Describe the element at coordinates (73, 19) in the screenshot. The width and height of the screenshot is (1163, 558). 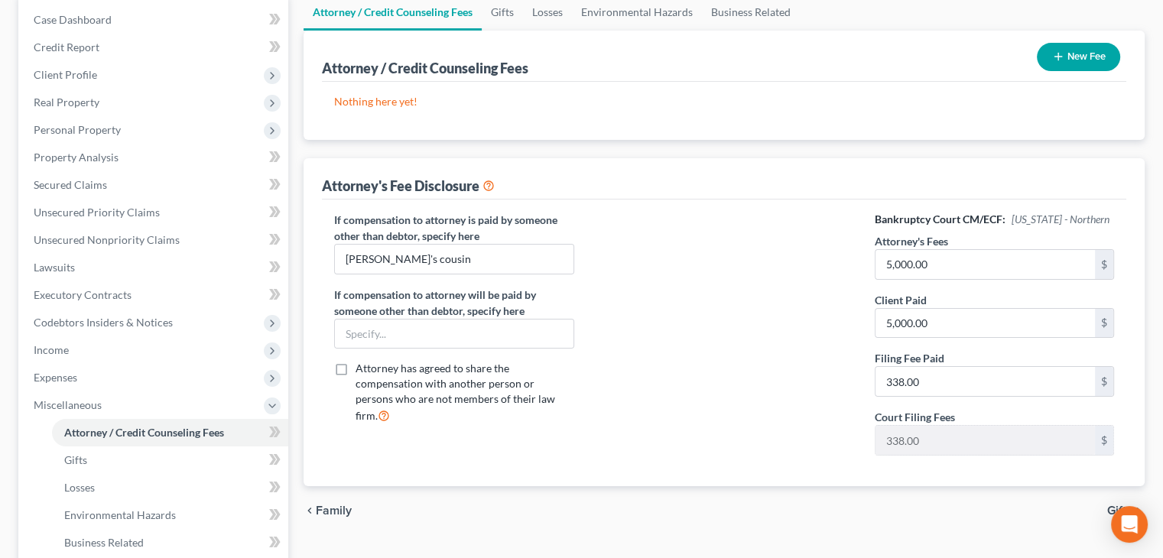
I see `span: Case Dashboard` at that location.